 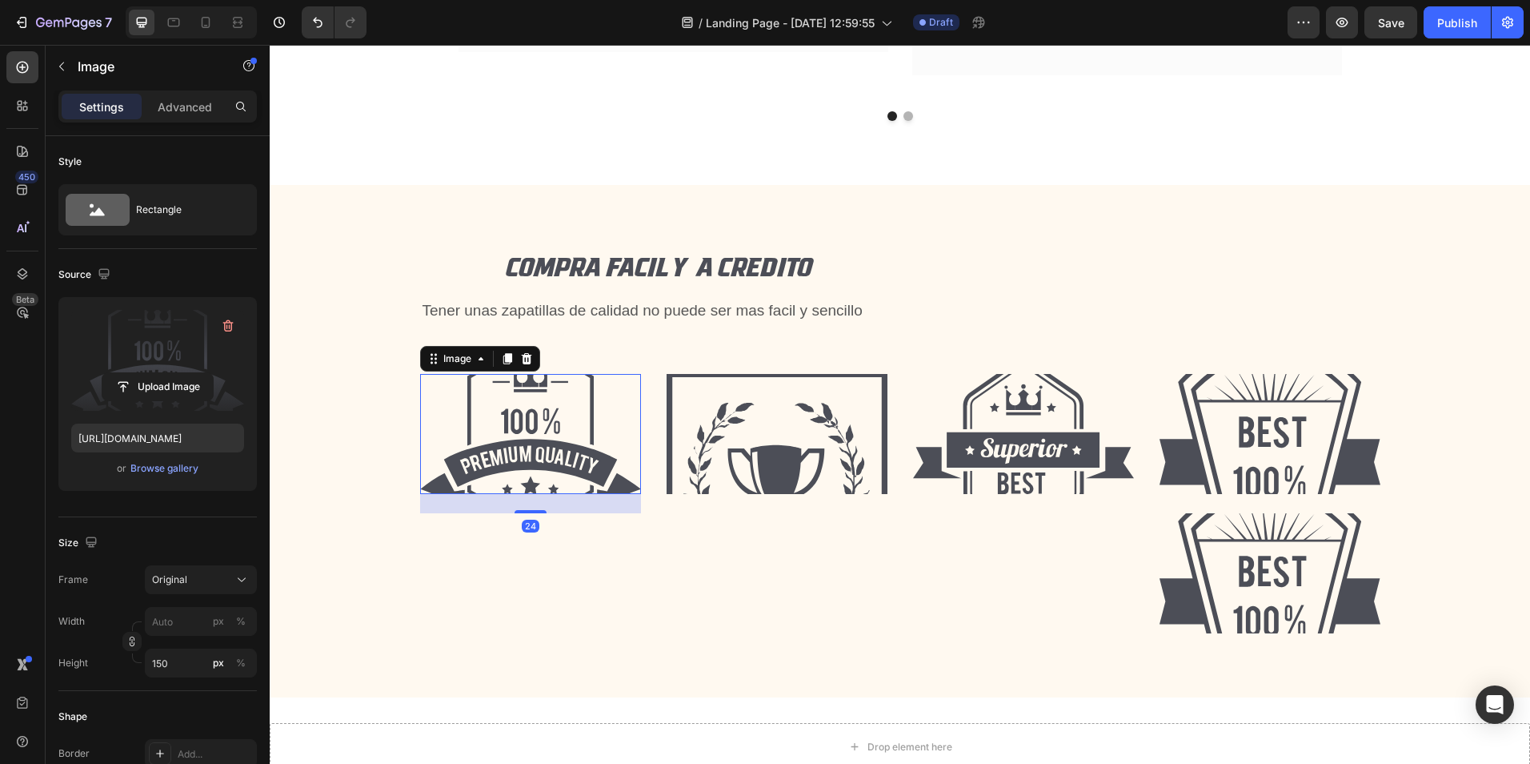 I want to click on div: Shape, so click(x=73, y=716).